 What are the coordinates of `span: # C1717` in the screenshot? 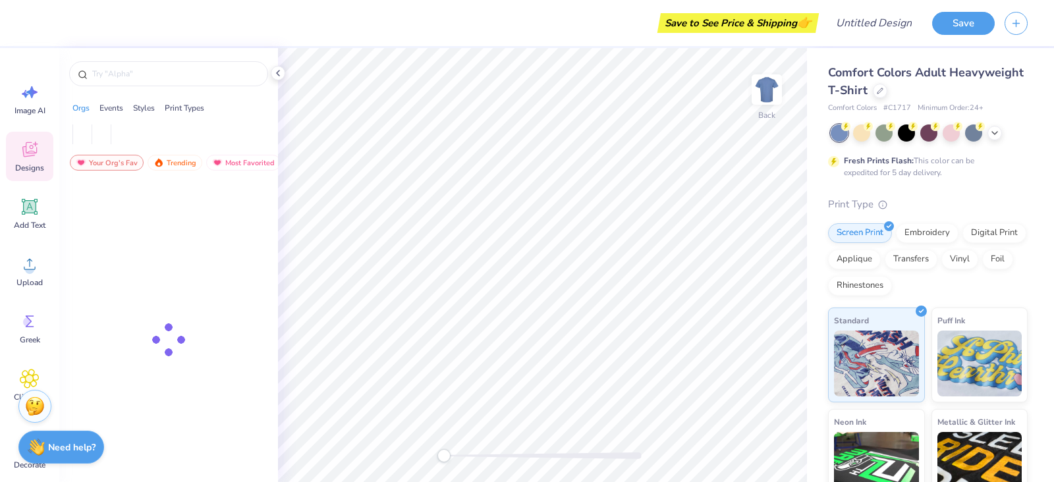 It's located at (897, 108).